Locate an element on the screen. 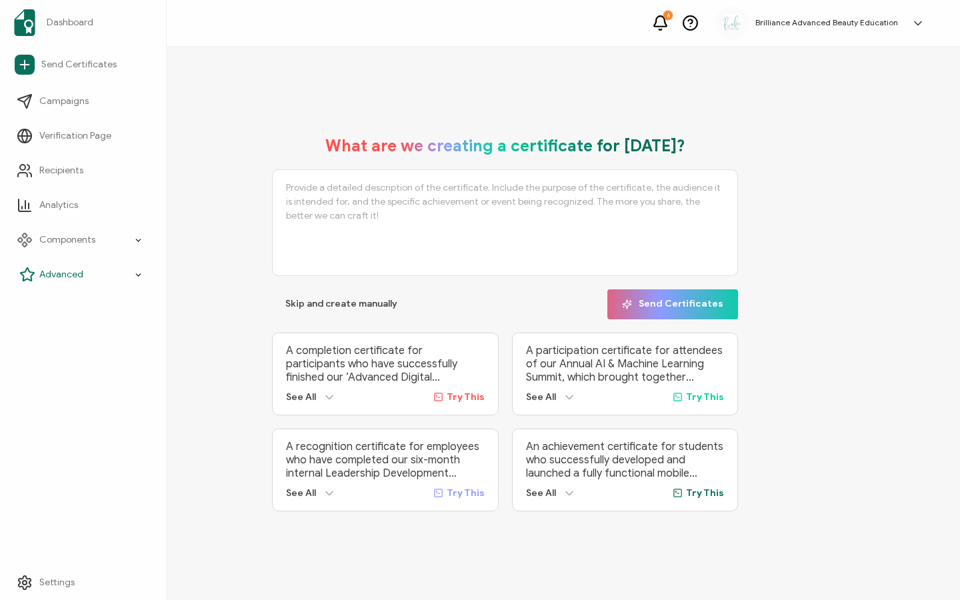 Image resolution: width=960 pixels, height=600 pixels. a: Verification Page is located at coordinates (83, 136).